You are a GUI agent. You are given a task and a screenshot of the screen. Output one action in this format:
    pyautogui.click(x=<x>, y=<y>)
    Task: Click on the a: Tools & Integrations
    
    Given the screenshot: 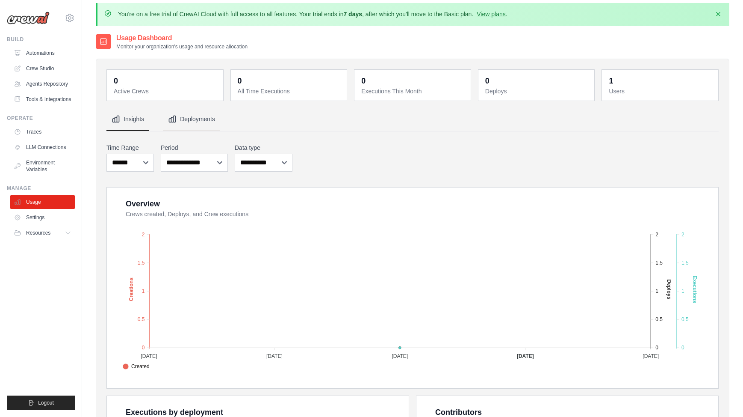 What is the action you would take?
    pyautogui.click(x=42, y=99)
    